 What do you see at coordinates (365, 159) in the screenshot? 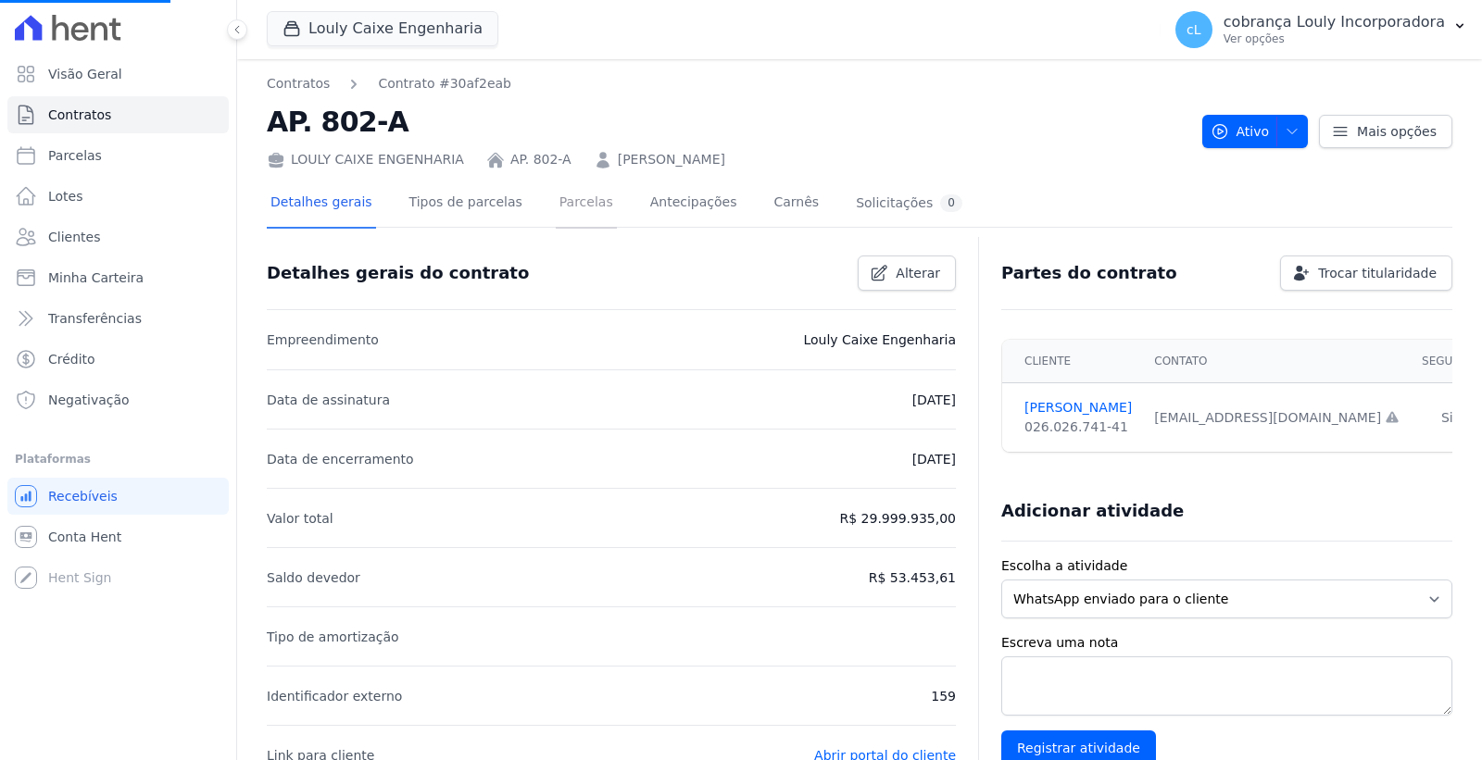
I see `div: LOULY CAIXE ENGENHARIA` at bounding box center [365, 159].